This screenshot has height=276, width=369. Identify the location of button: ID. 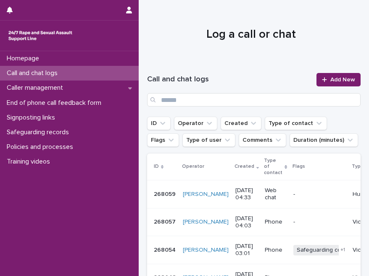
(159, 124).